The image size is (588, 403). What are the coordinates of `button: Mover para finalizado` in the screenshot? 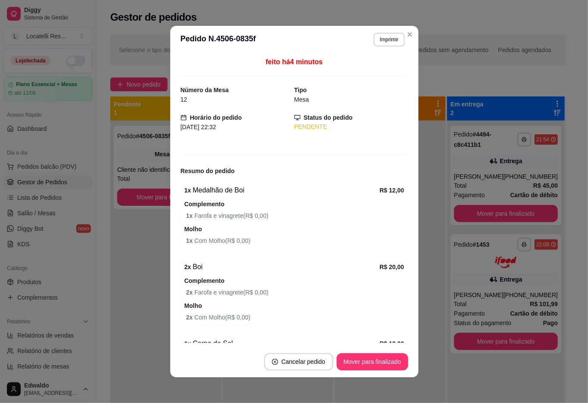 It's located at (372, 362).